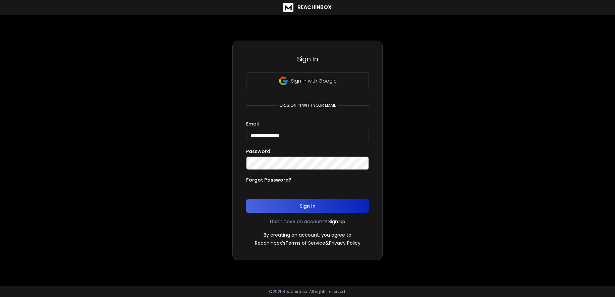 The image size is (615, 297). Describe the element at coordinates (315, 7) in the screenshot. I see `h1: ReachInbox` at that location.